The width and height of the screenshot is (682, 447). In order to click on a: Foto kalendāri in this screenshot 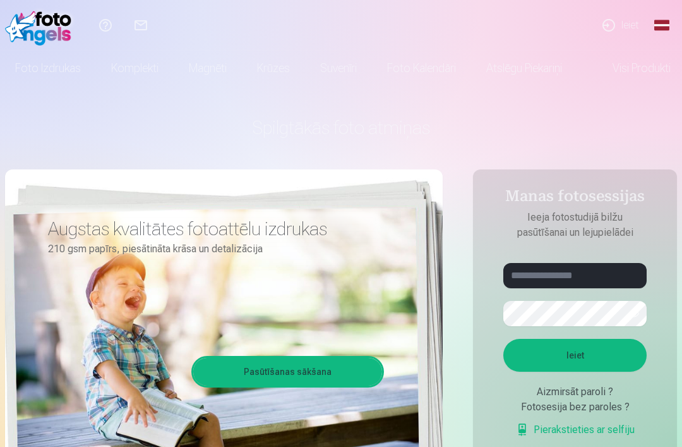, I will do `click(421, 68)`.